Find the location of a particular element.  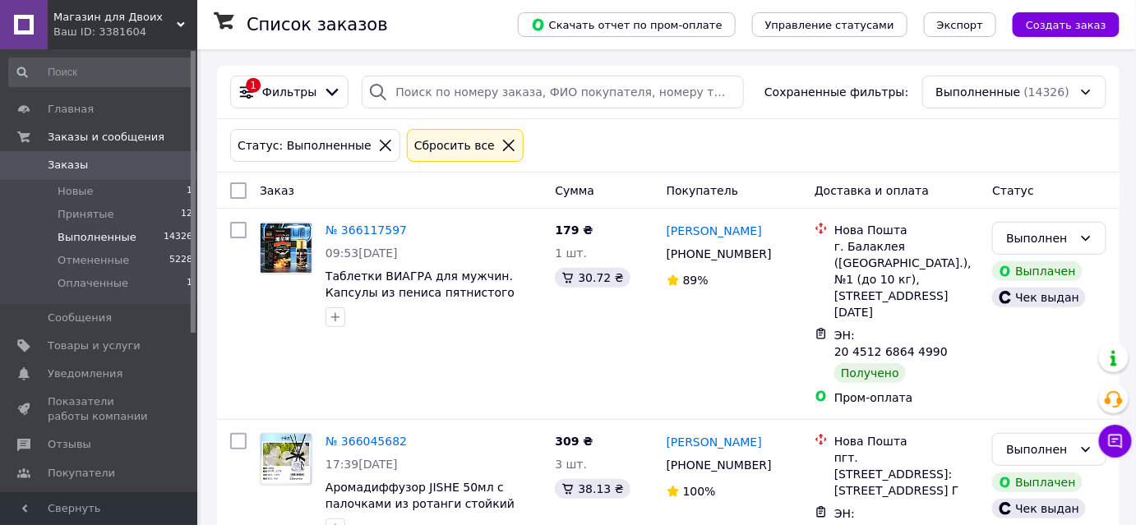

span: 100% is located at coordinates (699, 491).